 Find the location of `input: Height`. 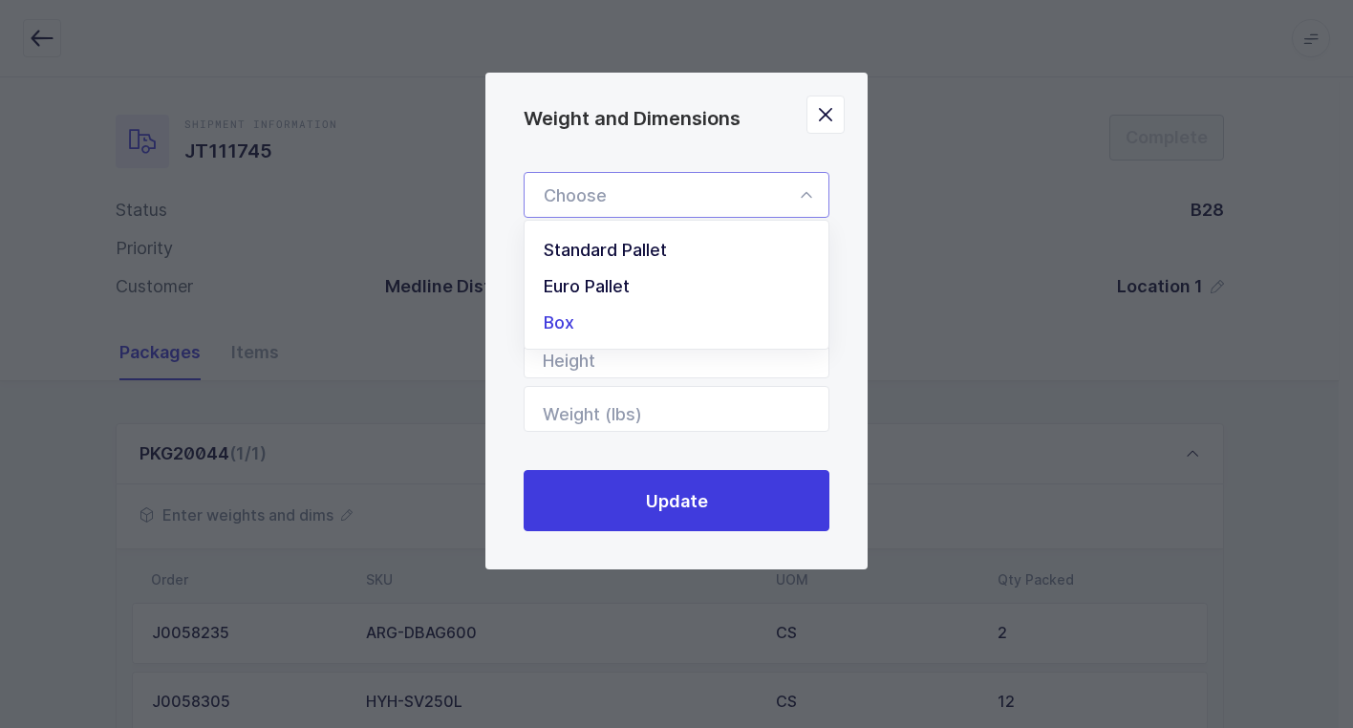

input: Height is located at coordinates (677, 356).